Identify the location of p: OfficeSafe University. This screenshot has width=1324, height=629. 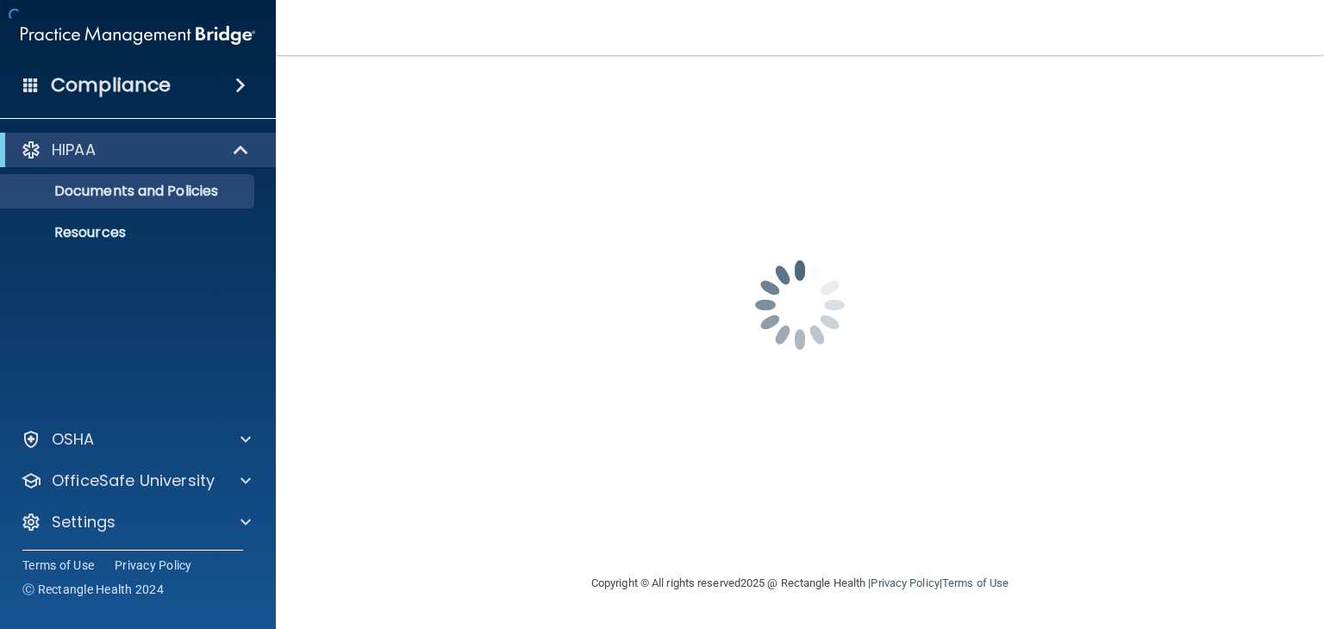
(133, 481).